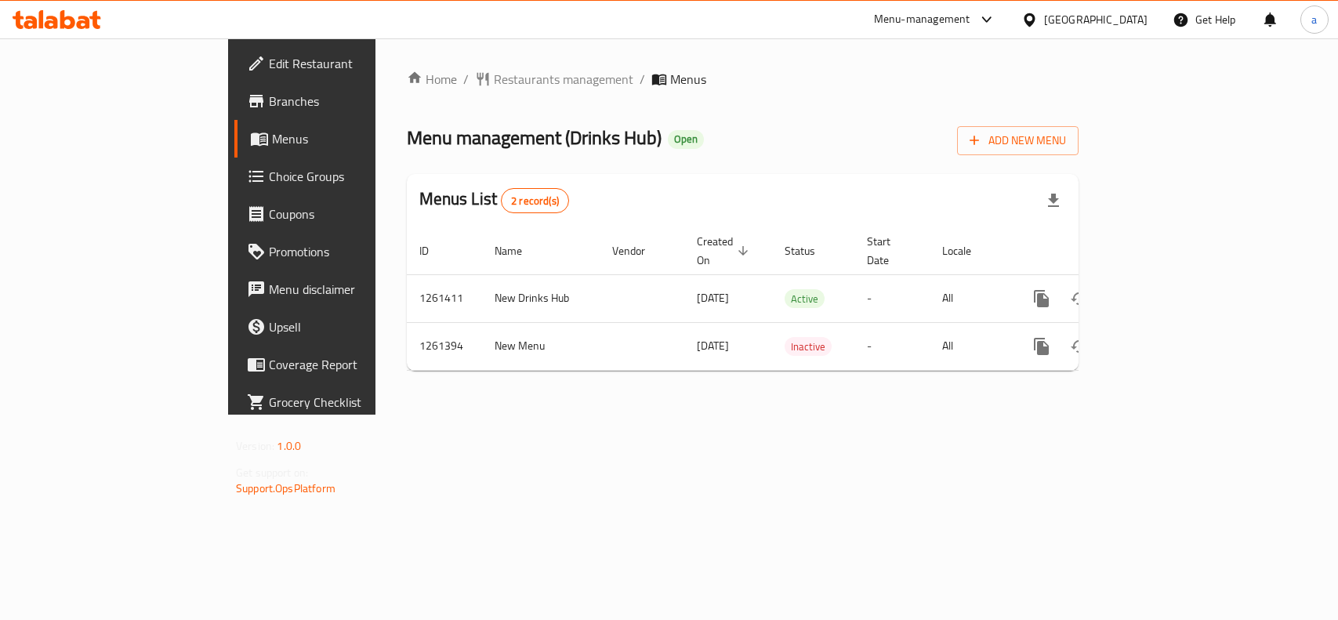 The height and width of the screenshot is (620, 1338). Describe the element at coordinates (1314, 20) in the screenshot. I see `span: a` at that location.